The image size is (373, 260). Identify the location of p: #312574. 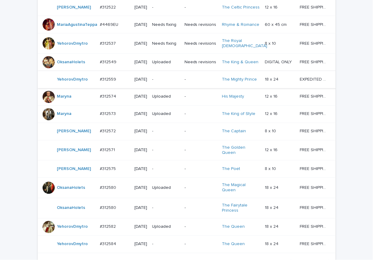
(109, 96).